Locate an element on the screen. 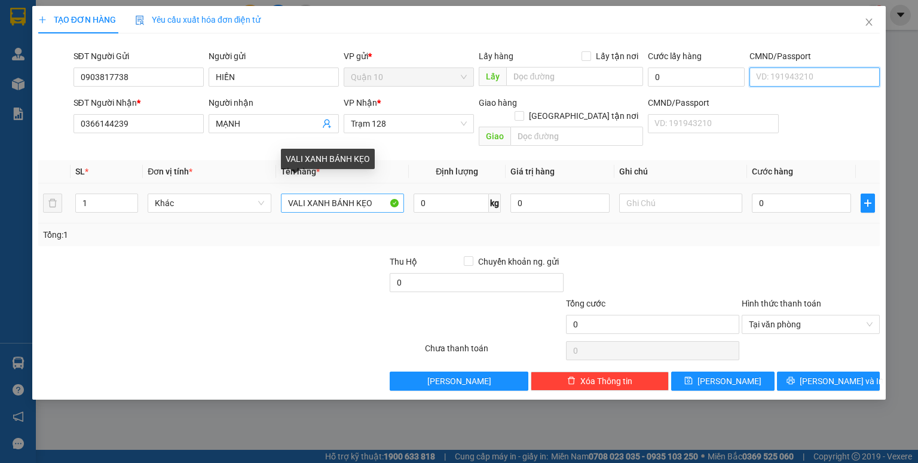  span: Thu Hộ is located at coordinates (403, 262).